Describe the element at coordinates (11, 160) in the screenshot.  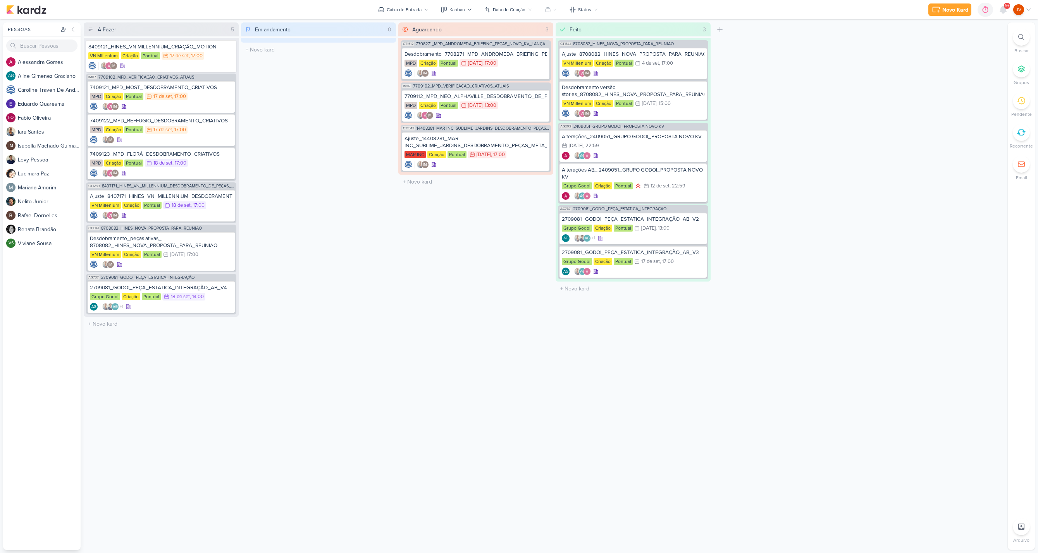
I see `img: Levy Pessoa` at that location.